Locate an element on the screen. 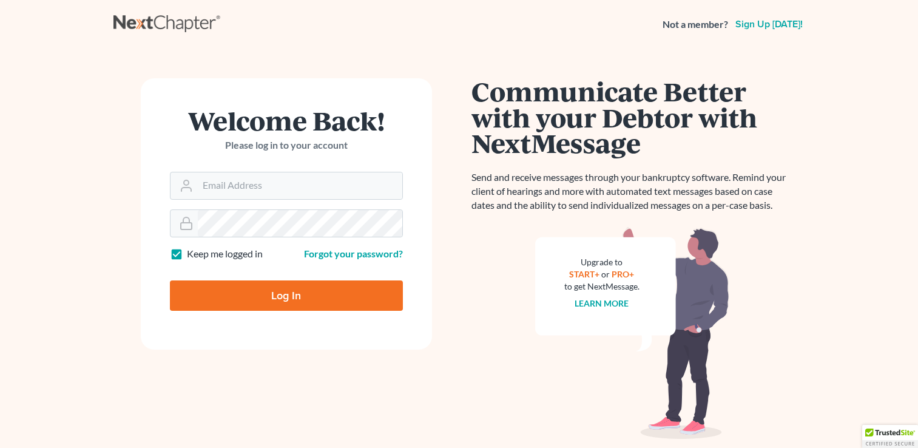 The image size is (918, 448). h1: Welcome Back! is located at coordinates (286, 120).